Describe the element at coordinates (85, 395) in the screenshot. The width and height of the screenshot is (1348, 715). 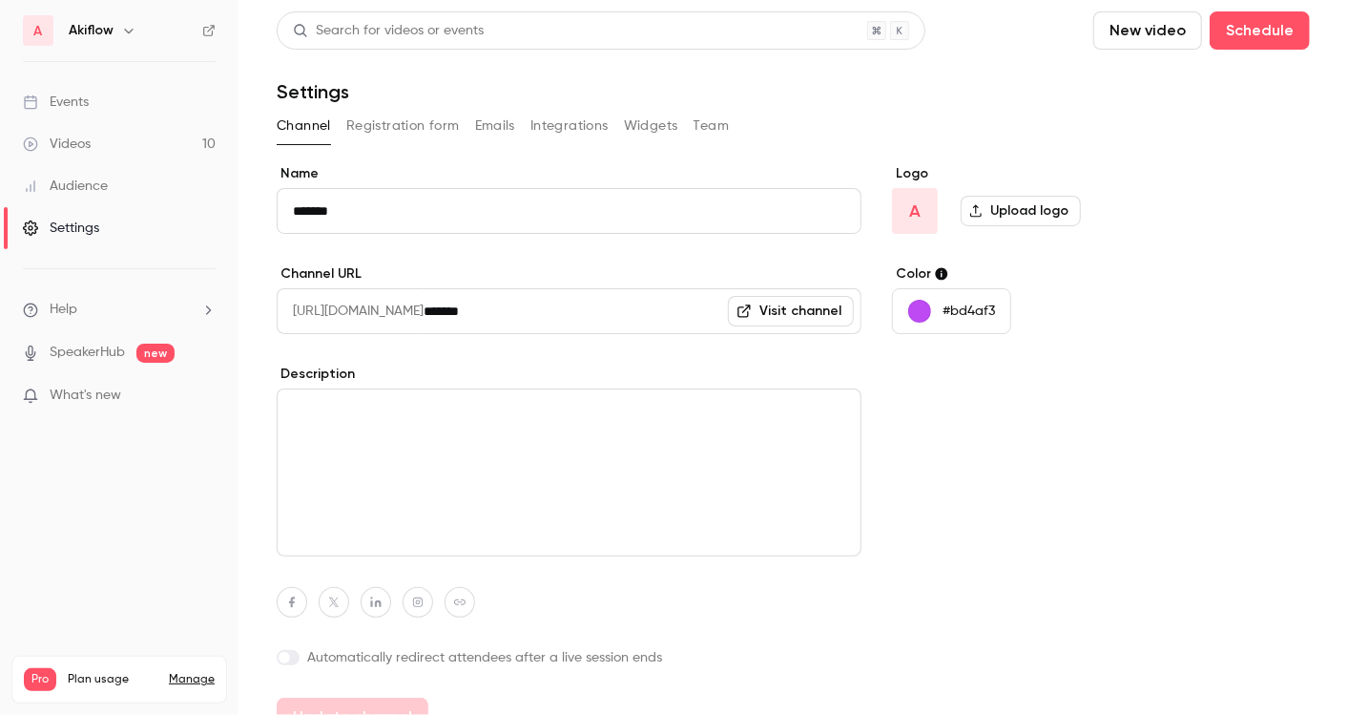
I see `span: What's new` at that location.